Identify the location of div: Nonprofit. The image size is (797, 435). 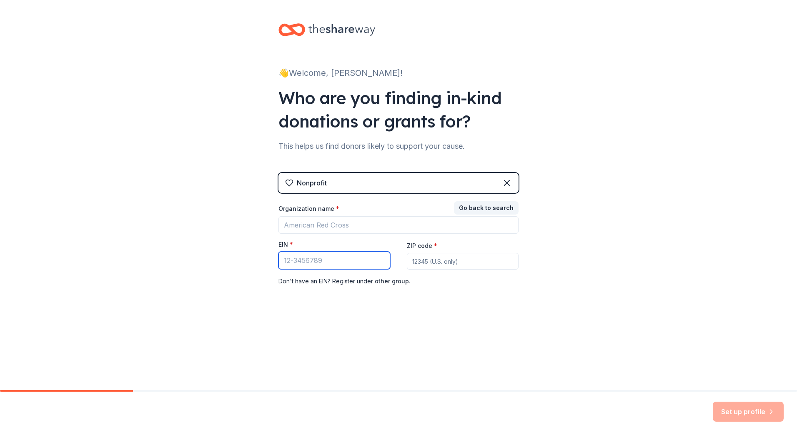
(312, 183).